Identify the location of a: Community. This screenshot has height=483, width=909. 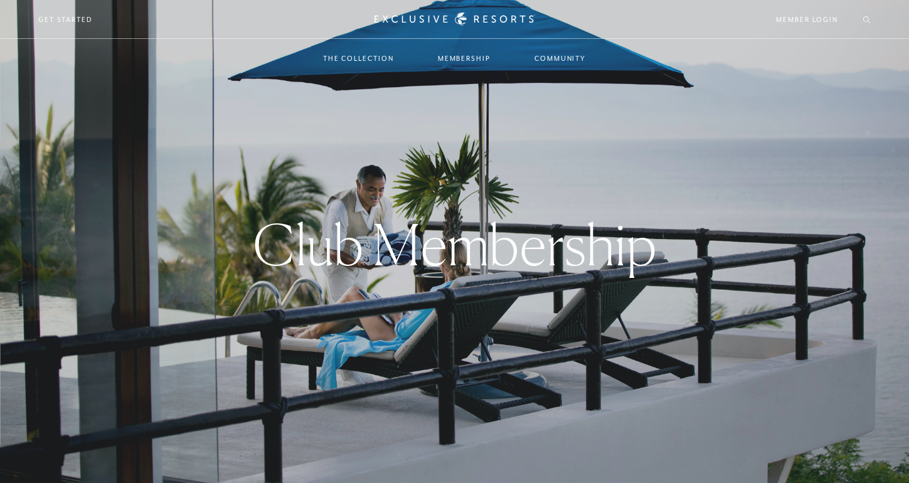
(560, 58).